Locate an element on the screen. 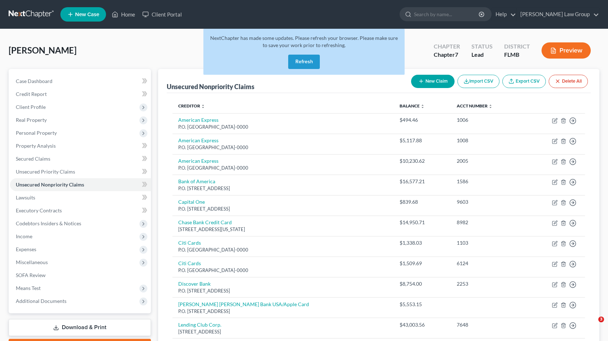  div: 9603 is located at coordinates (488, 202).